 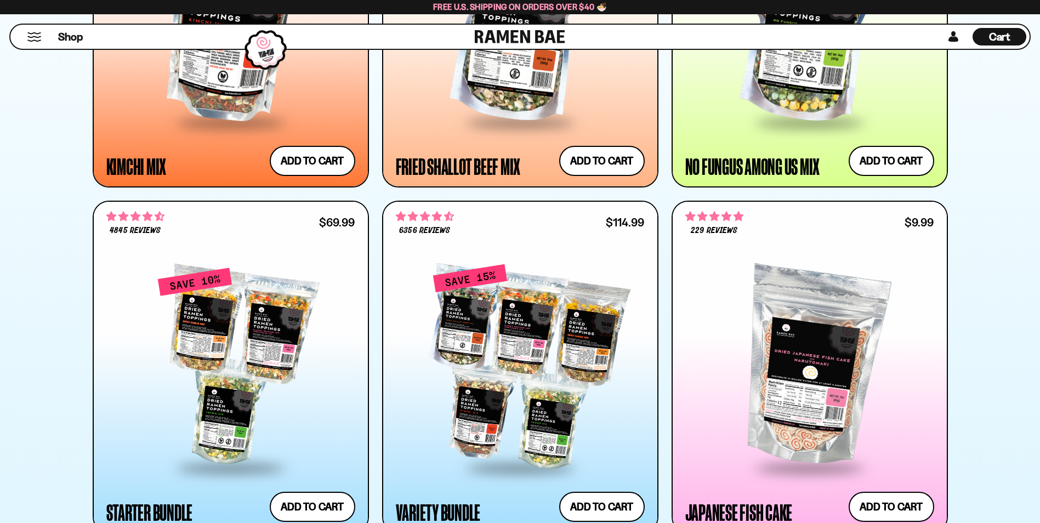 I want to click on span: Cart, so click(x=999, y=37).